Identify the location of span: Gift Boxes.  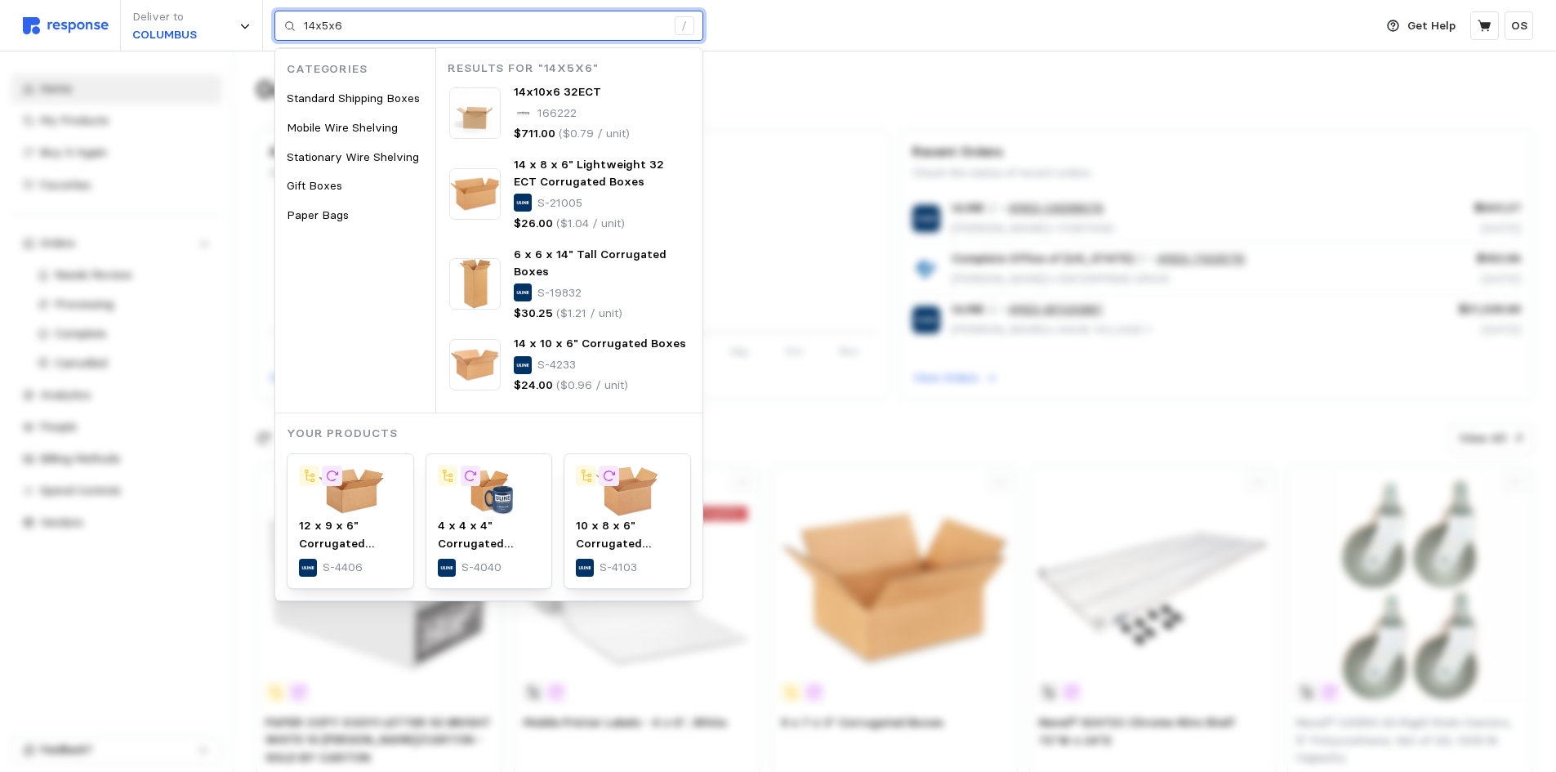
(315, 185).